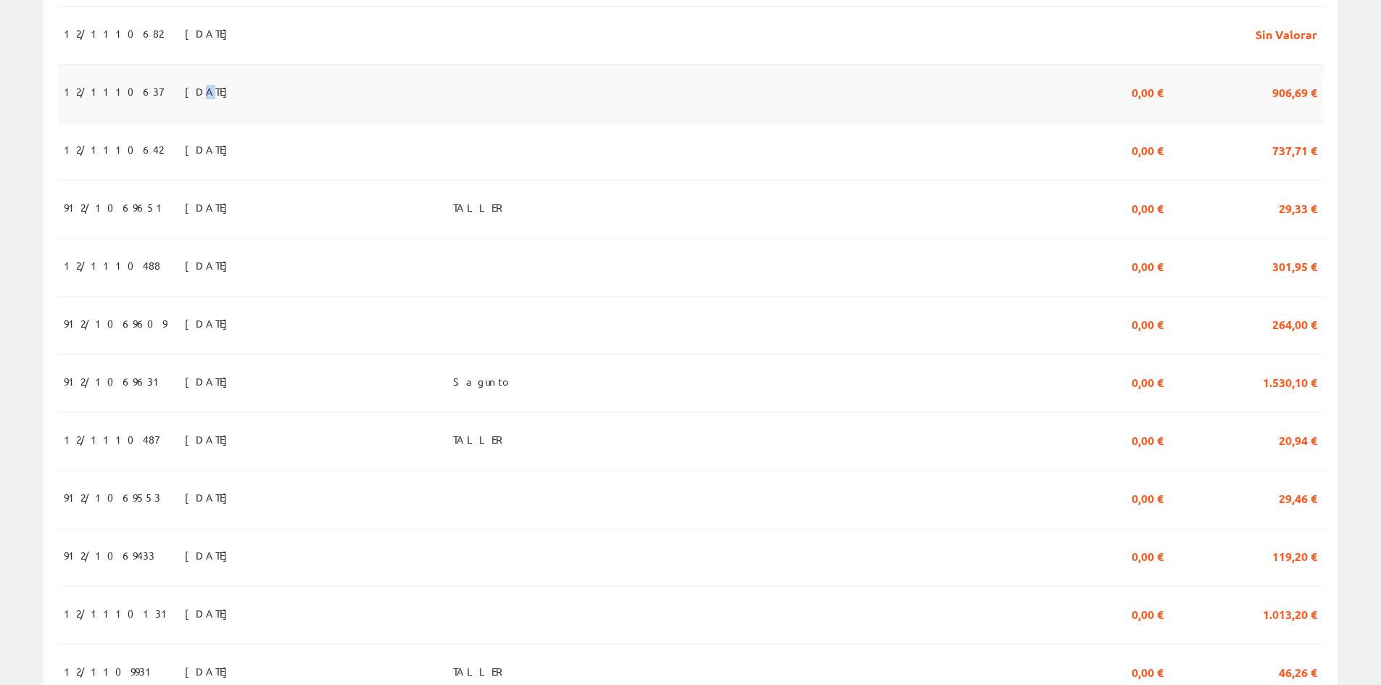 The width and height of the screenshot is (1381, 685). Describe the element at coordinates (113, 33) in the screenshot. I see `span: 12/1110682` at that location.